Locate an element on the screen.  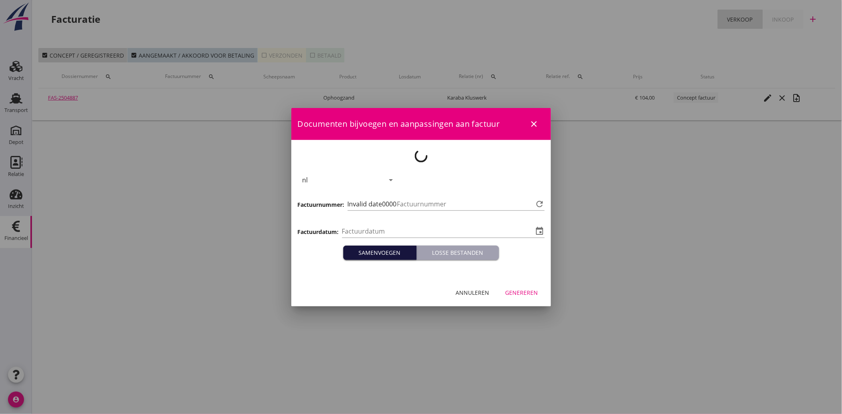
input: Factuurdatum is located at coordinates (438, 231).